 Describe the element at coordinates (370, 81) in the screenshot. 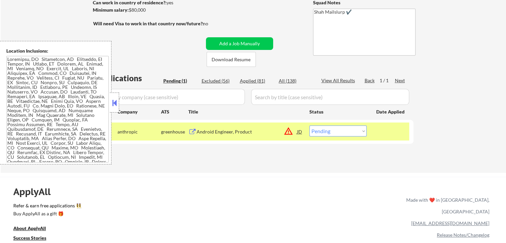

I see `div: Back` at that location.